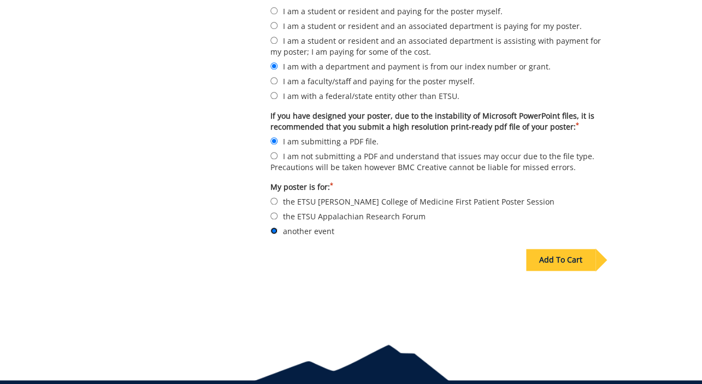  Describe the element at coordinates (440, 66) in the screenshot. I see `label: I am with a department and payment is from our index number or grant.` at that location.